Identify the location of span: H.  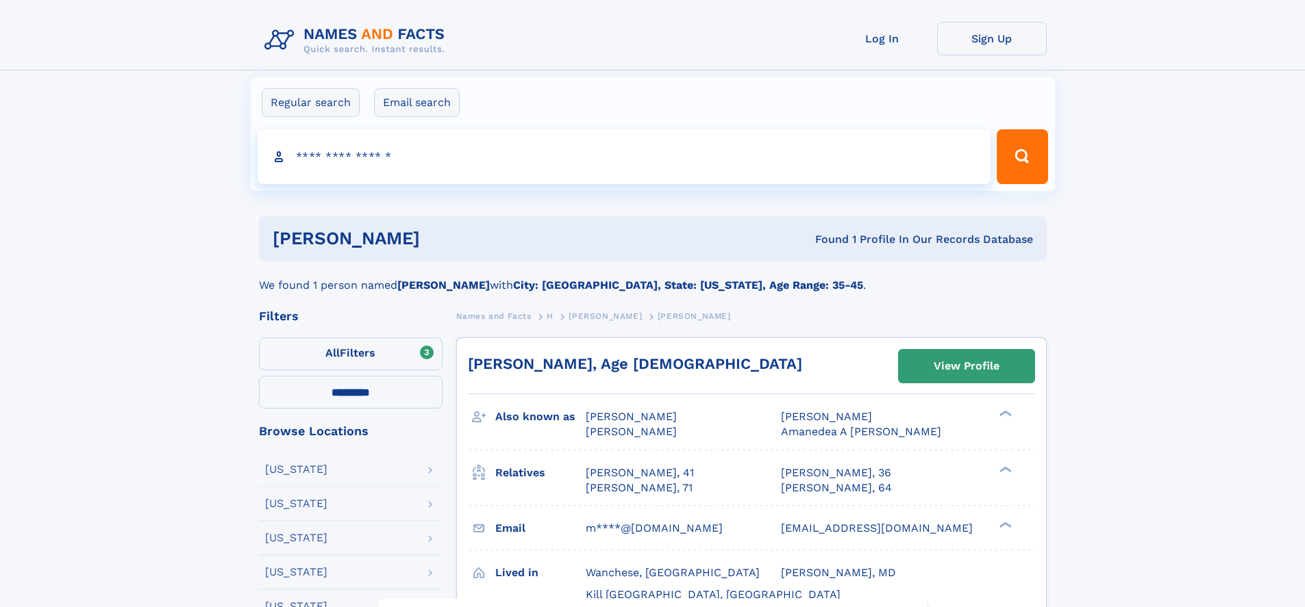
(550, 316).